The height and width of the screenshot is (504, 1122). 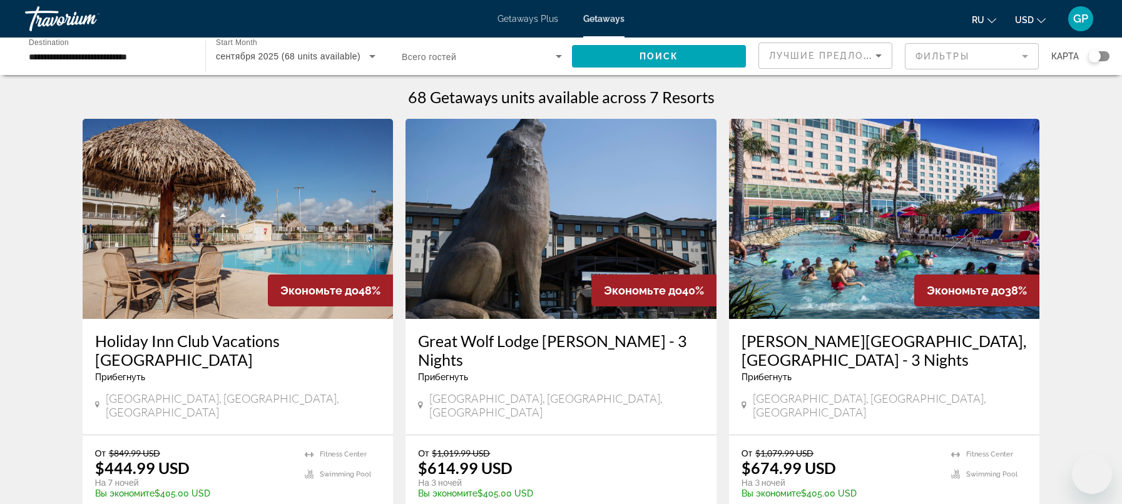 What do you see at coordinates (984, 19) in the screenshot?
I see `button: Change language` at bounding box center [984, 19].